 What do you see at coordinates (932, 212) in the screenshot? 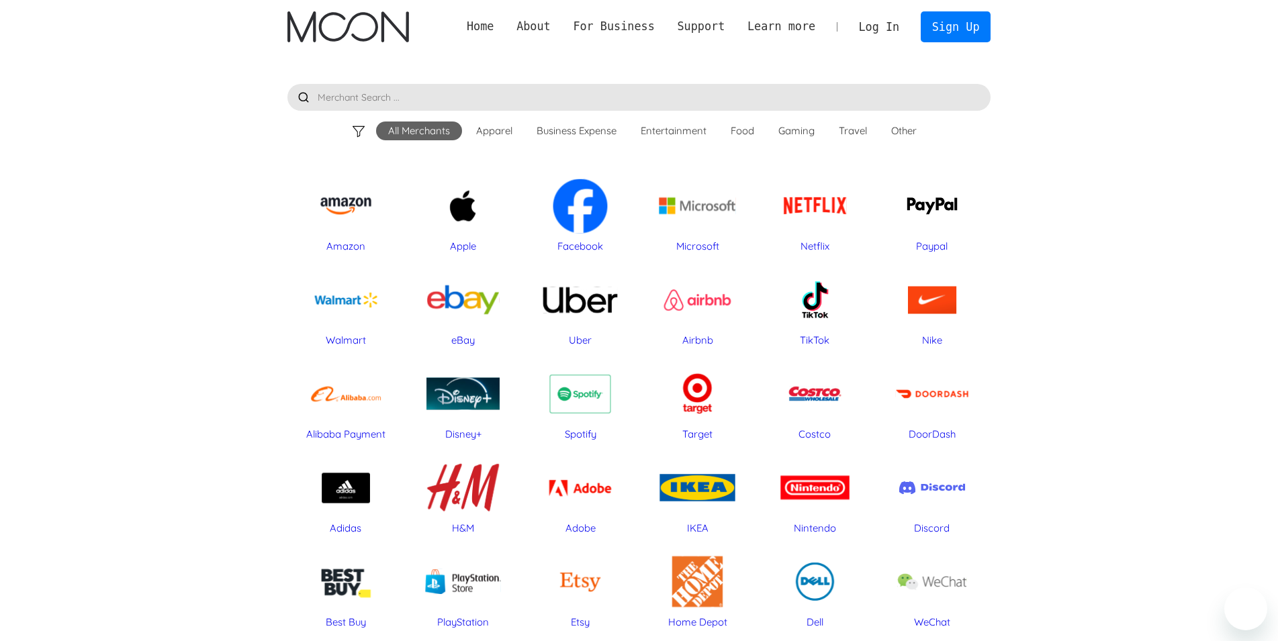
I see `a: Paypal` at bounding box center [932, 212].